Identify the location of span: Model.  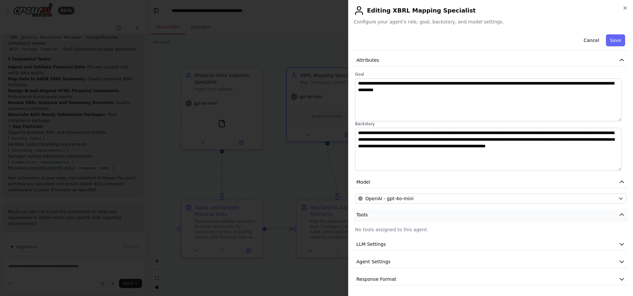
(363, 182).